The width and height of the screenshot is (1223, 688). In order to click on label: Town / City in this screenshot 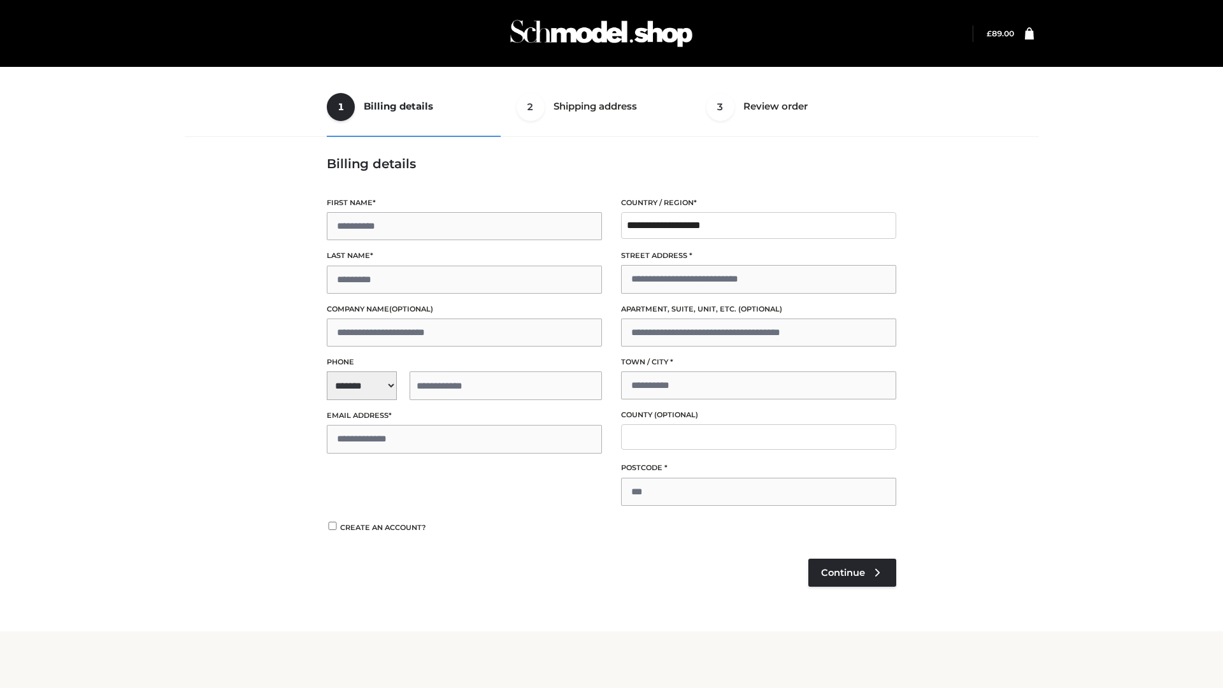, I will do `click(759, 362)`.